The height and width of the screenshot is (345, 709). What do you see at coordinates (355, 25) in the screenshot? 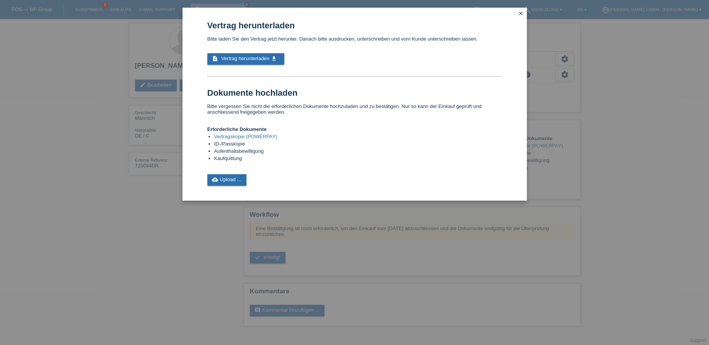
I see `h1: Vertrag herunterladen` at bounding box center [355, 25].